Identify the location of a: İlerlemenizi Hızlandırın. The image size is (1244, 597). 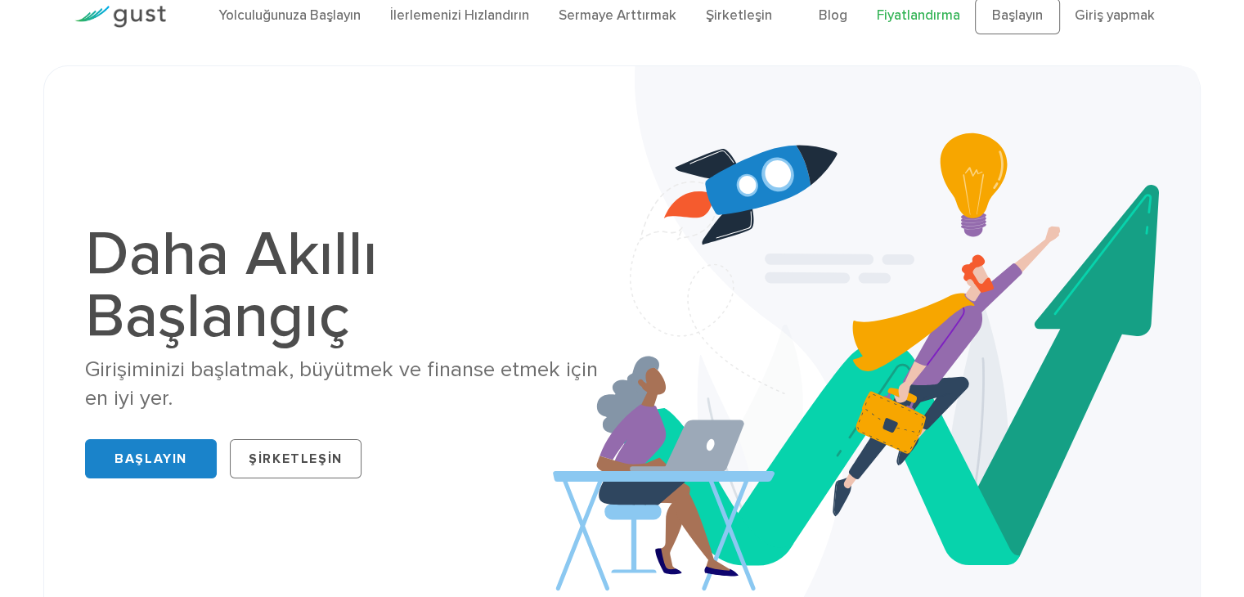
(460, 16).